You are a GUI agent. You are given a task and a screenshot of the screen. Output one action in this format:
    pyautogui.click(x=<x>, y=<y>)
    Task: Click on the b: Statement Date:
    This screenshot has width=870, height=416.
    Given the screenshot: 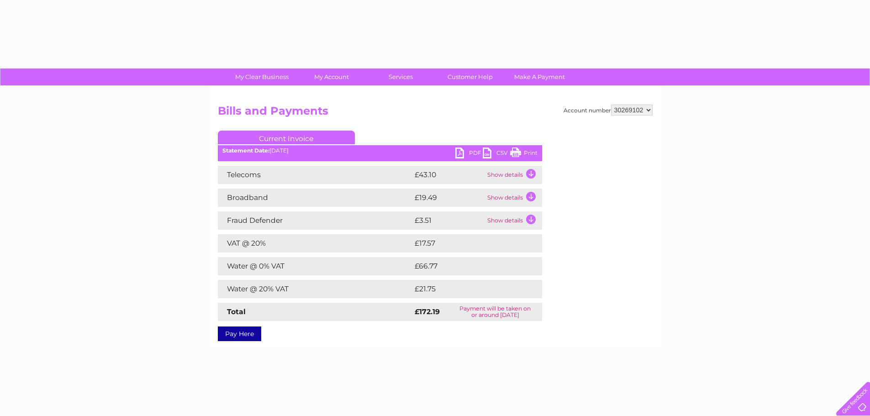 What is the action you would take?
    pyautogui.click(x=246, y=150)
    